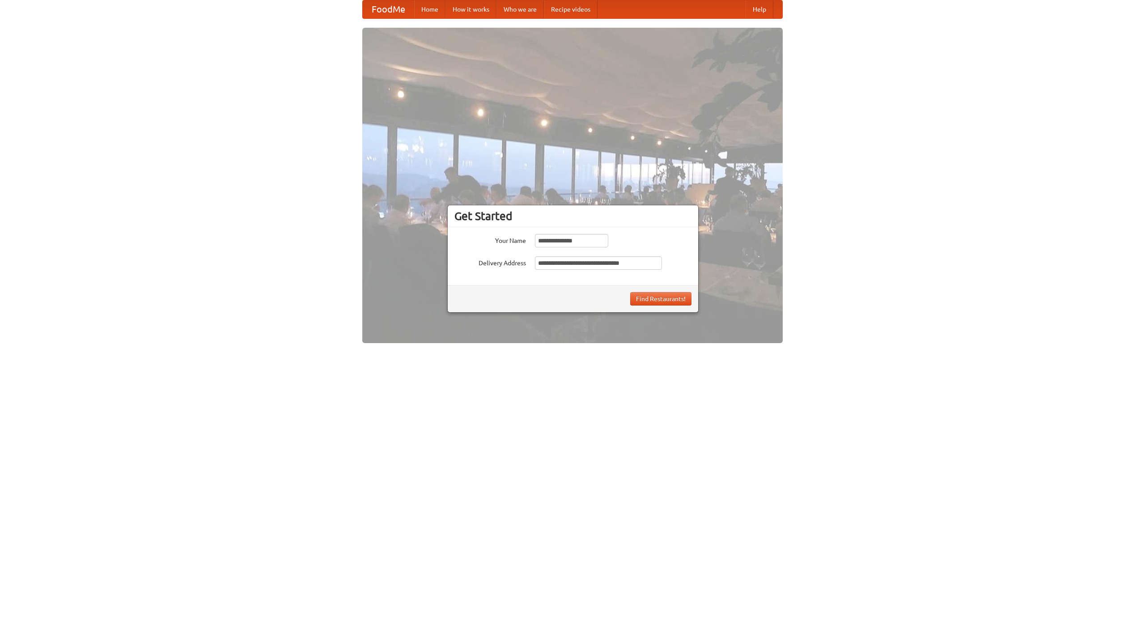 The height and width of the screenshot is (633, 1145). Describe the element at coordinates (430, 9) in the screenshot. I see `a: Home` at that location.